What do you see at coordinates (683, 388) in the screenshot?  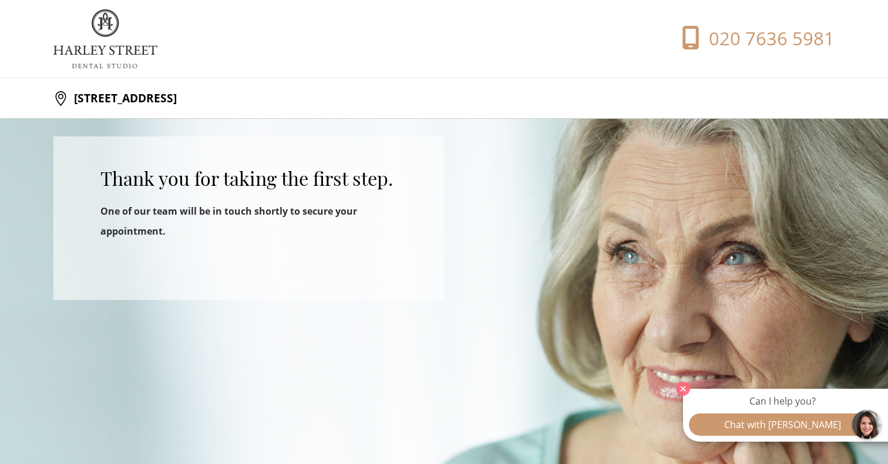 I see `button: Close` at bounding box center [683, 388].